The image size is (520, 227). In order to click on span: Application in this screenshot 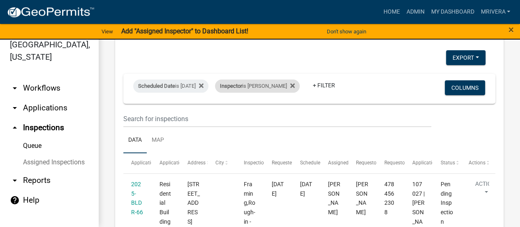, I will do `click(144, 162)`.